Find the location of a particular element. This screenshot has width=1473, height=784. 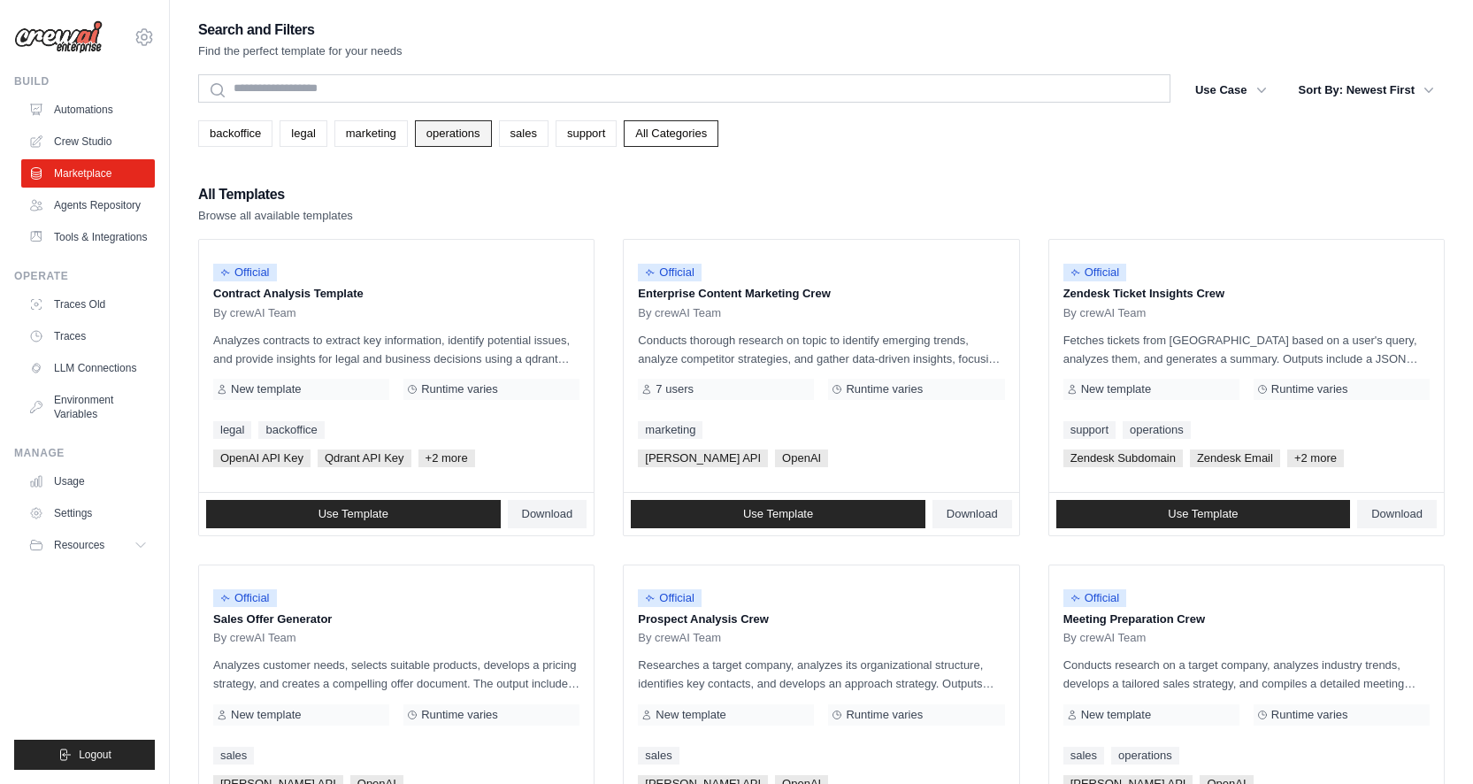

p: Meeting Preparation Crew is located at coordinates (1247, 619).